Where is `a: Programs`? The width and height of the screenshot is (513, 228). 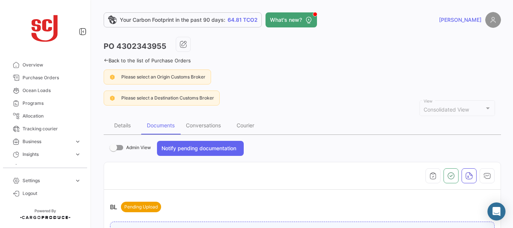 a: Programs is located at coordinates (45, 103).